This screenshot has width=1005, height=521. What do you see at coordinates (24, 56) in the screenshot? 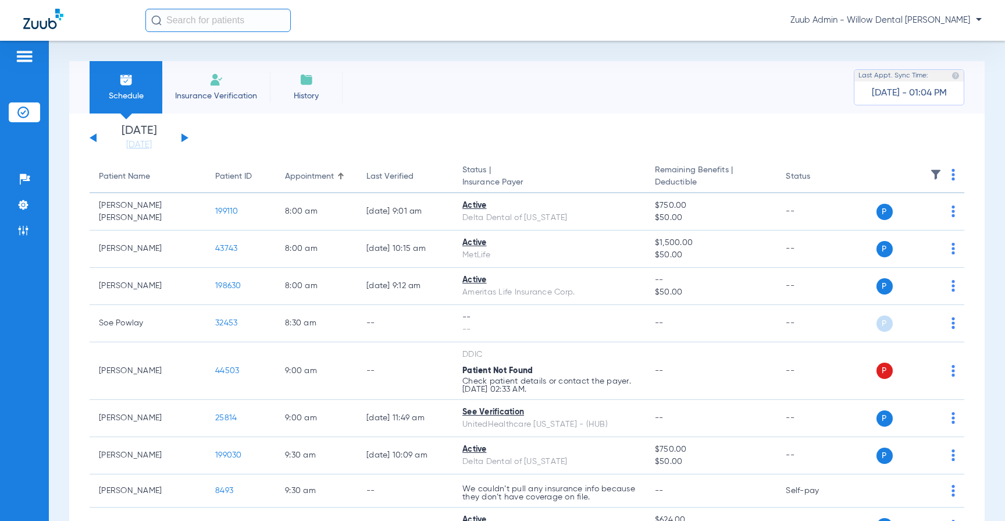
I see `img: hamburger-icon` at bounding box center [24, 56].